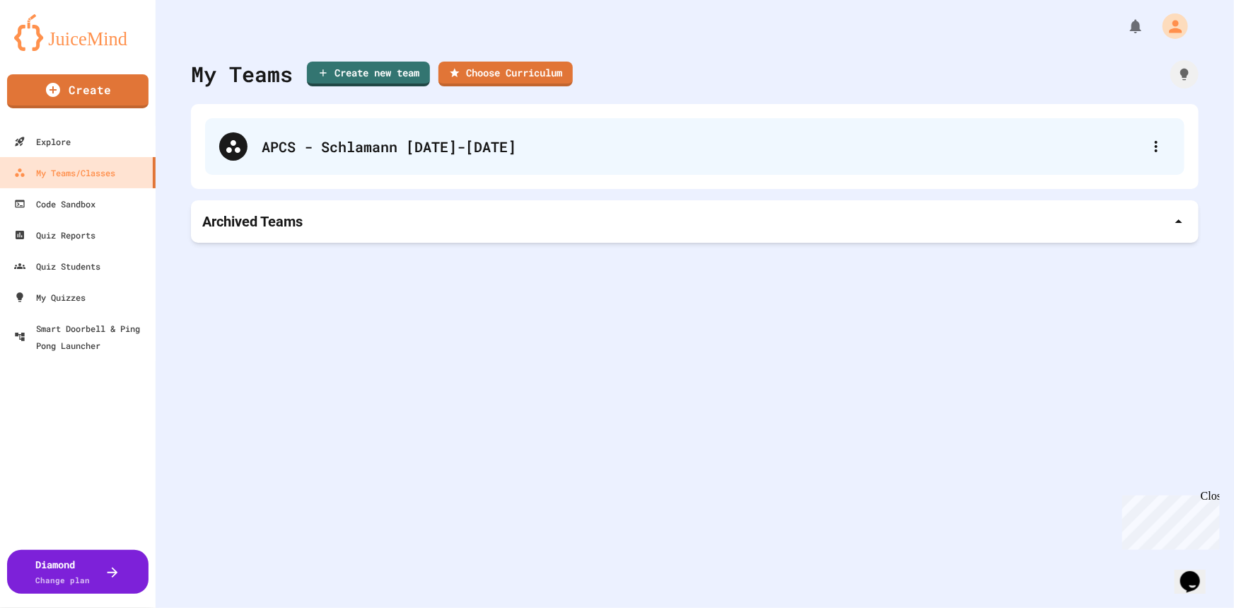 This screenshot has height=608, width=1234. Describe the element at coordinates (253, 221) in the screenshot. I see `p: Archived Teams` at that location.